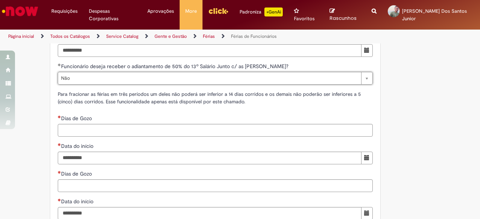  I want to click on ul: Trilhas de página, so click(160, 36).